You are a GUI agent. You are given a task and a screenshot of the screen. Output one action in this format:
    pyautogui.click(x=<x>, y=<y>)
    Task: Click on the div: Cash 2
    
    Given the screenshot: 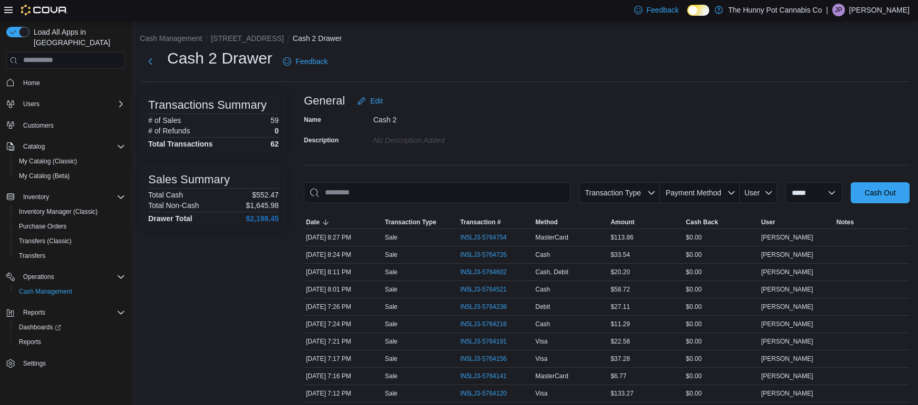 What is the action you would take?
    pyautogui.click(x=444, y=118)
    